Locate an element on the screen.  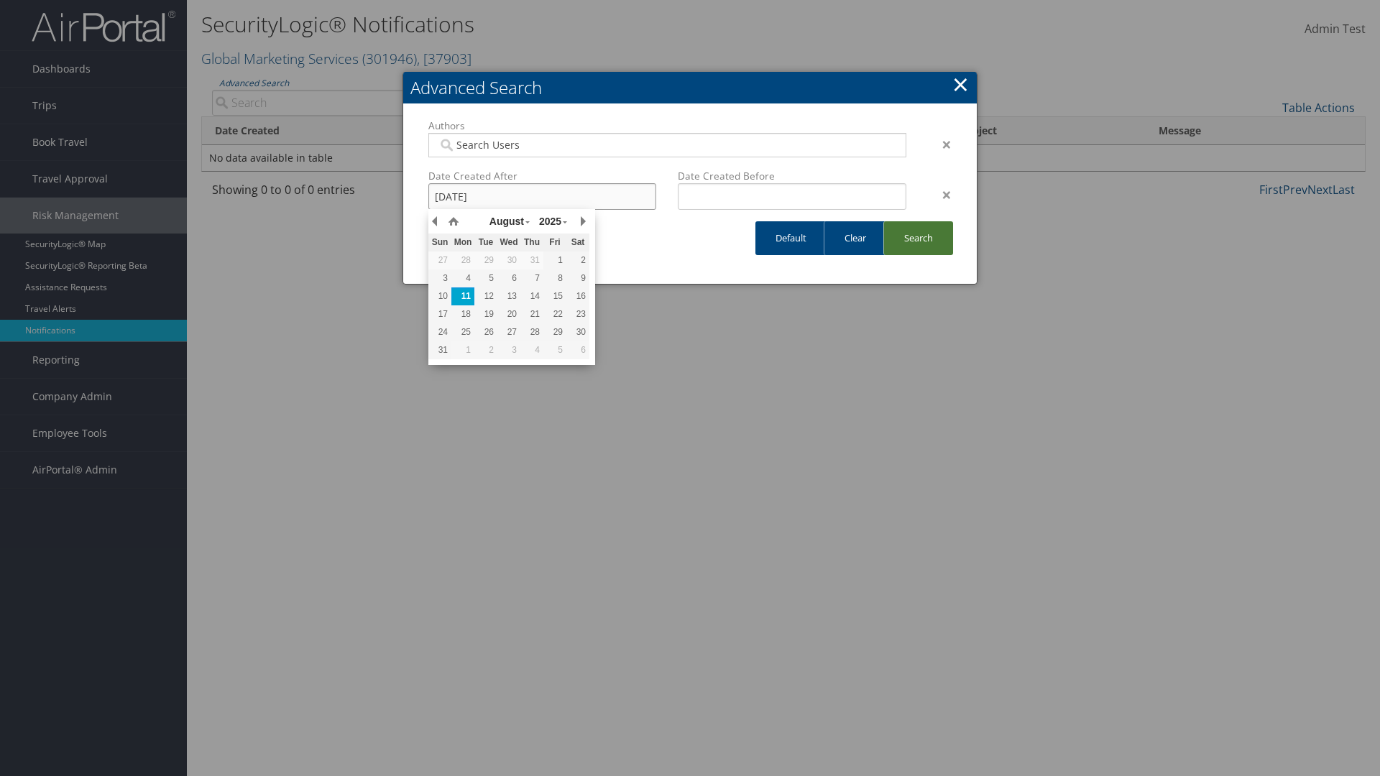
div: 21 is located at coordinates (532, 314).